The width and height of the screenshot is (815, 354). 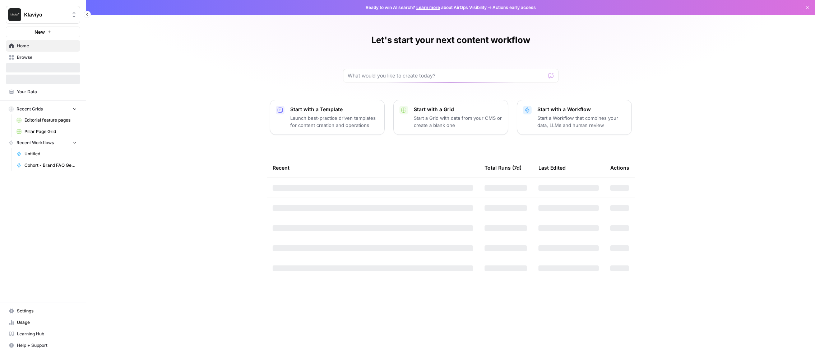 What do you see at coordinates (451, 40) in the screenshot?
I see `h1: Let's start your next content workflow` at bounding box center [451, 40].